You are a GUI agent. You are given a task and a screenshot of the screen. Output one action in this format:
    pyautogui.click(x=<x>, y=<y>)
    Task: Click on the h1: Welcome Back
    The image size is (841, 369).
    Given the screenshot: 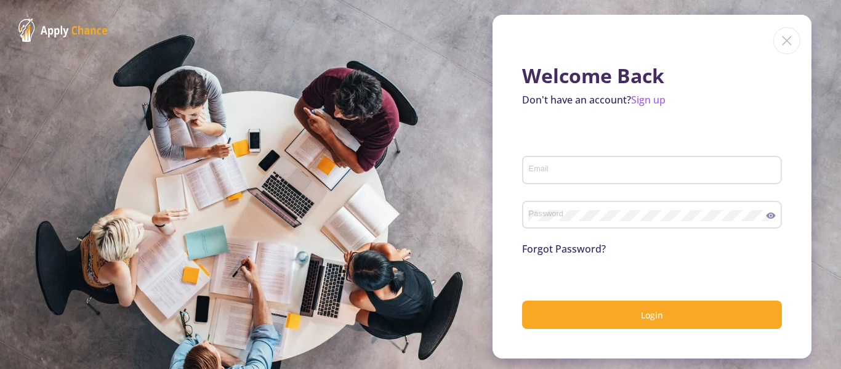 What is the action you would take?
    pyautogui.click(x=652, y=76)
    